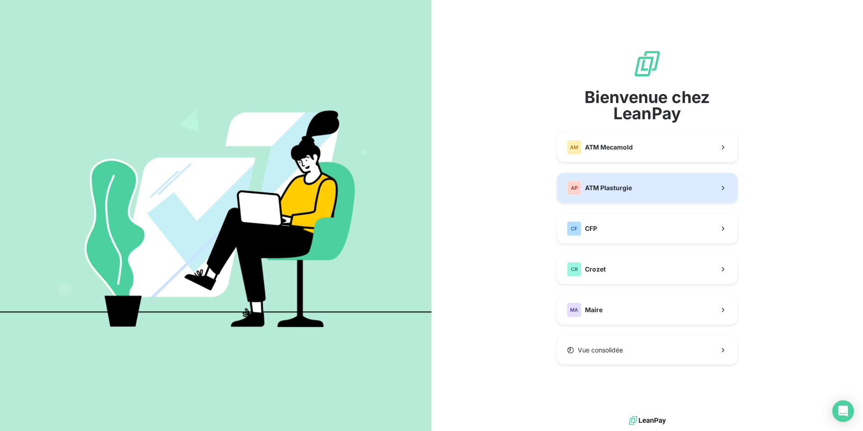  What do you see at coordinates (843, 411) in the screenshot?
I see `div: Open Intercom Messenger` at bounding box center [843, 411].